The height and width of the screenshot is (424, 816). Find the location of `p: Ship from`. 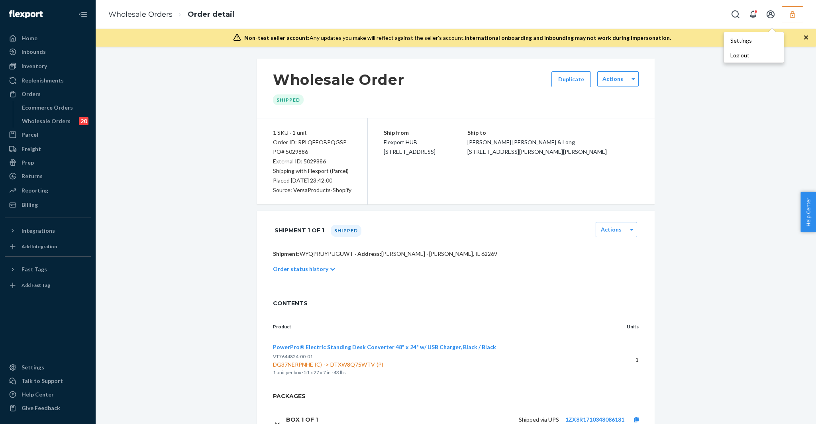

p: Ship from is located at coordinates (426, 133).